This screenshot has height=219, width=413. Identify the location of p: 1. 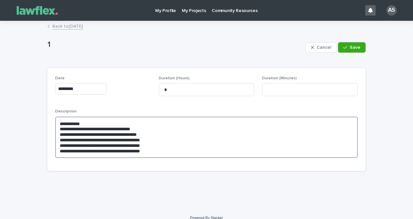
(175, 44).